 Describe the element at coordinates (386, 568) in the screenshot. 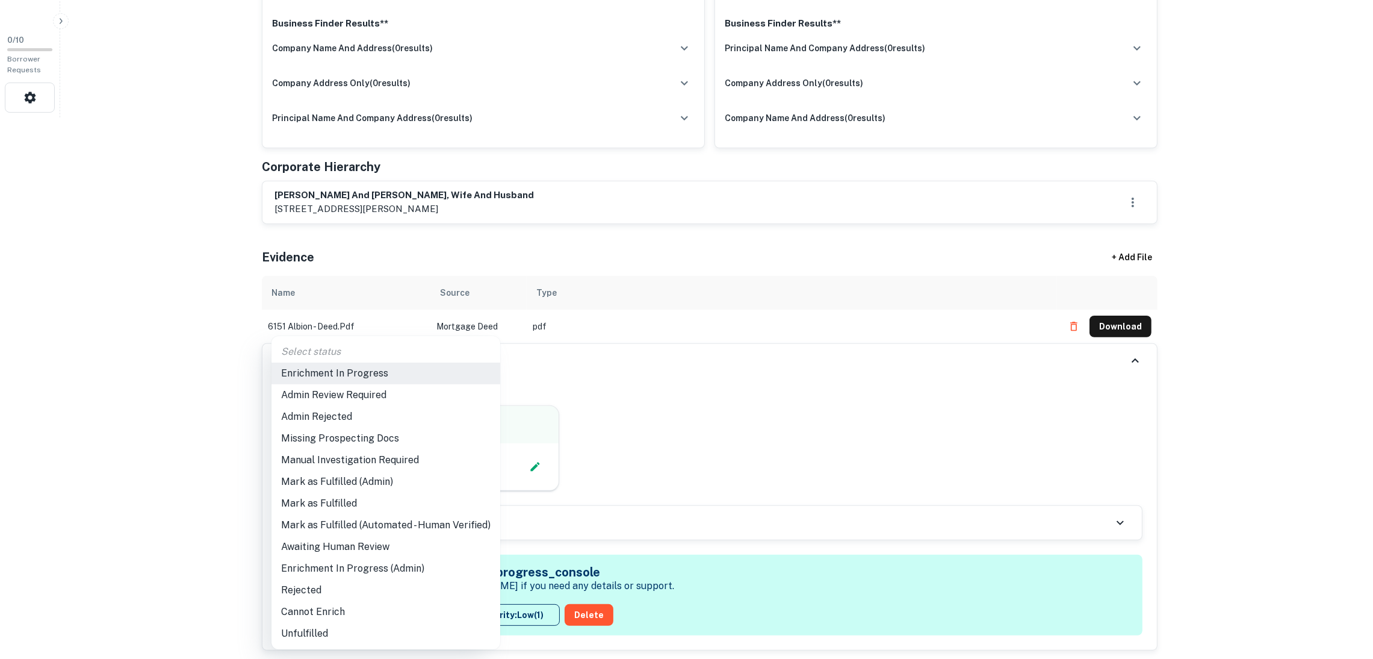

I see `li: Enrichment In Progress (Admin)` at that location.